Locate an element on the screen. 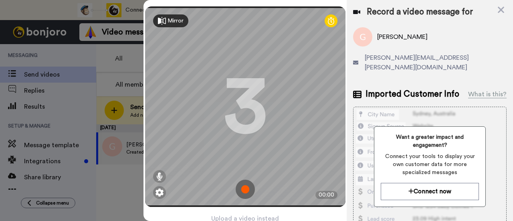  span: Connect your tools to display your own customer data for more specialized messages is located at coordinates (430, 164).